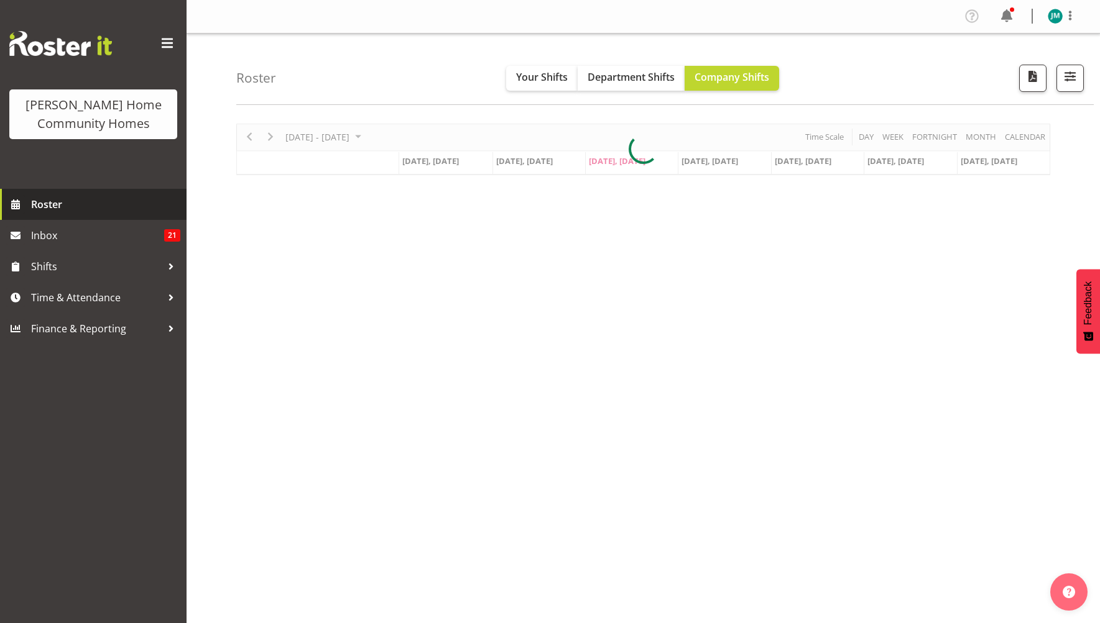  Describe the element at coordinates (732, 77) in the screenshot. I see `span: Company Shifts` at that location.